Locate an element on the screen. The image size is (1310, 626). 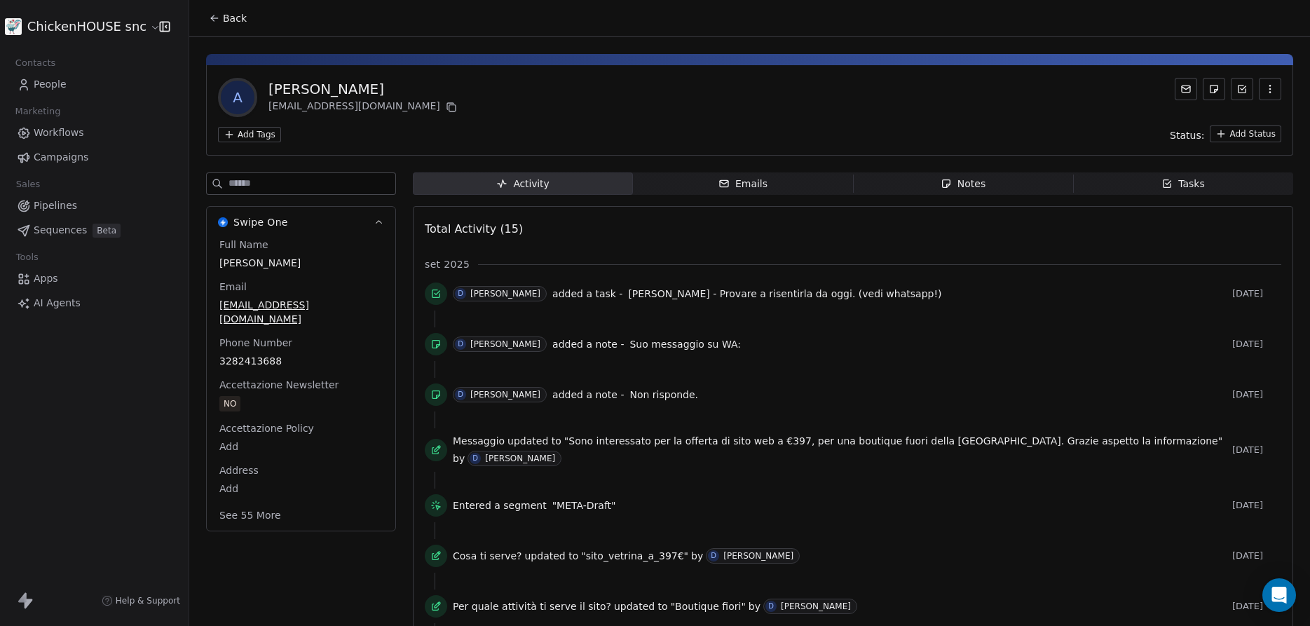
span: Workflows is located at coordinates (59, 132).